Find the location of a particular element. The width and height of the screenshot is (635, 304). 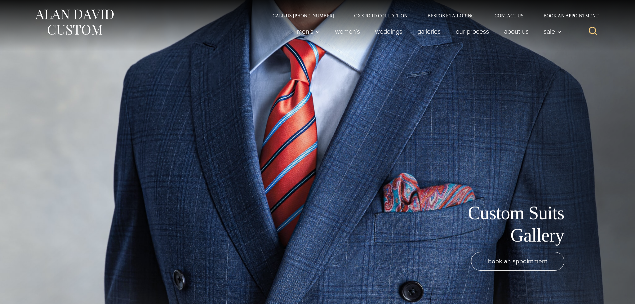

nav: Secondary Navigation is located at coordinates (432, 16).